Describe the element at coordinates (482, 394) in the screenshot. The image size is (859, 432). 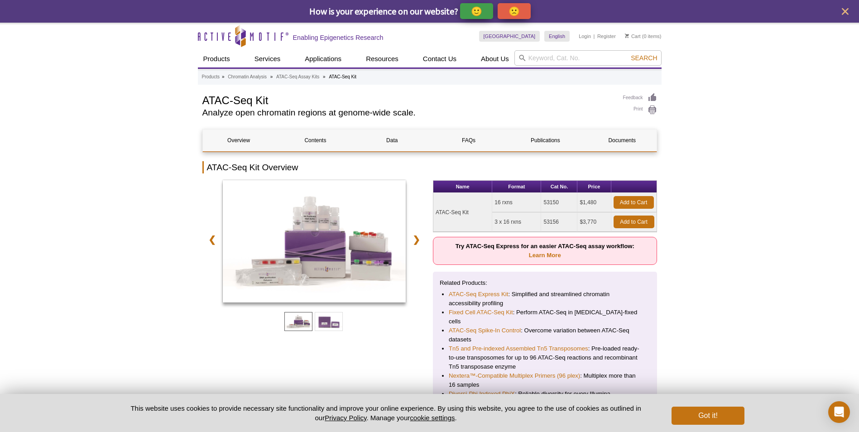
I see `a: Diversi-Phi Indexed PhiX` at that location.